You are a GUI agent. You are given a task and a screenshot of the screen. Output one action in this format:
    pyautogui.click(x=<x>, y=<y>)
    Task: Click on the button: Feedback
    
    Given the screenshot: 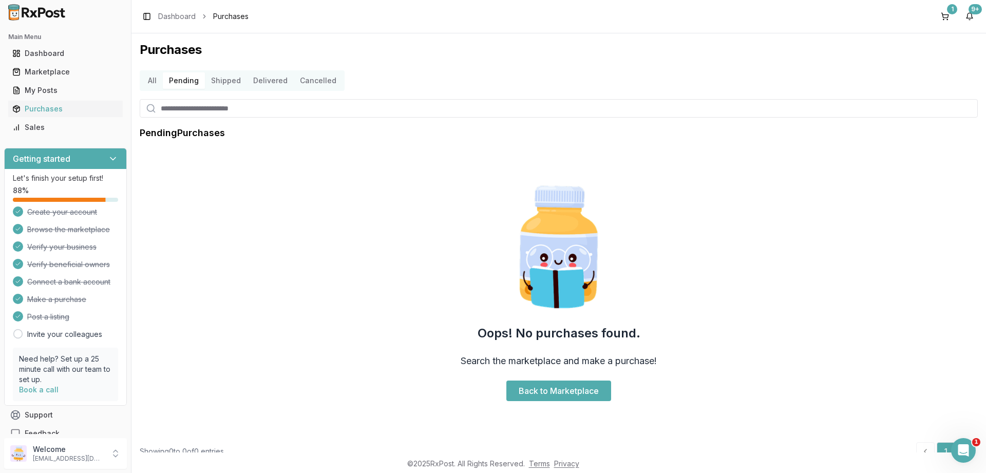 What is the action you would take?
    pyautogui.click(x=65, y=433)
    